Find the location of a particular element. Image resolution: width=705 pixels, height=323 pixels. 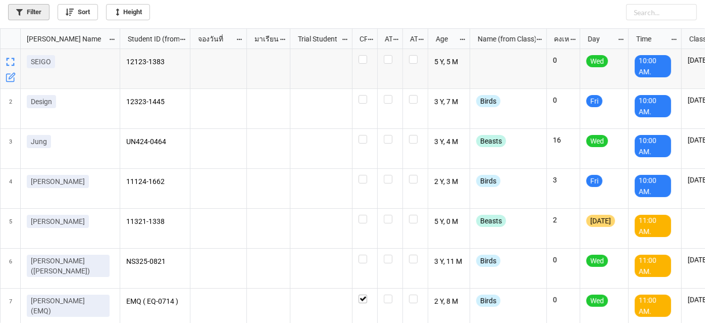

div: Age is located at coordinates (444, 39).